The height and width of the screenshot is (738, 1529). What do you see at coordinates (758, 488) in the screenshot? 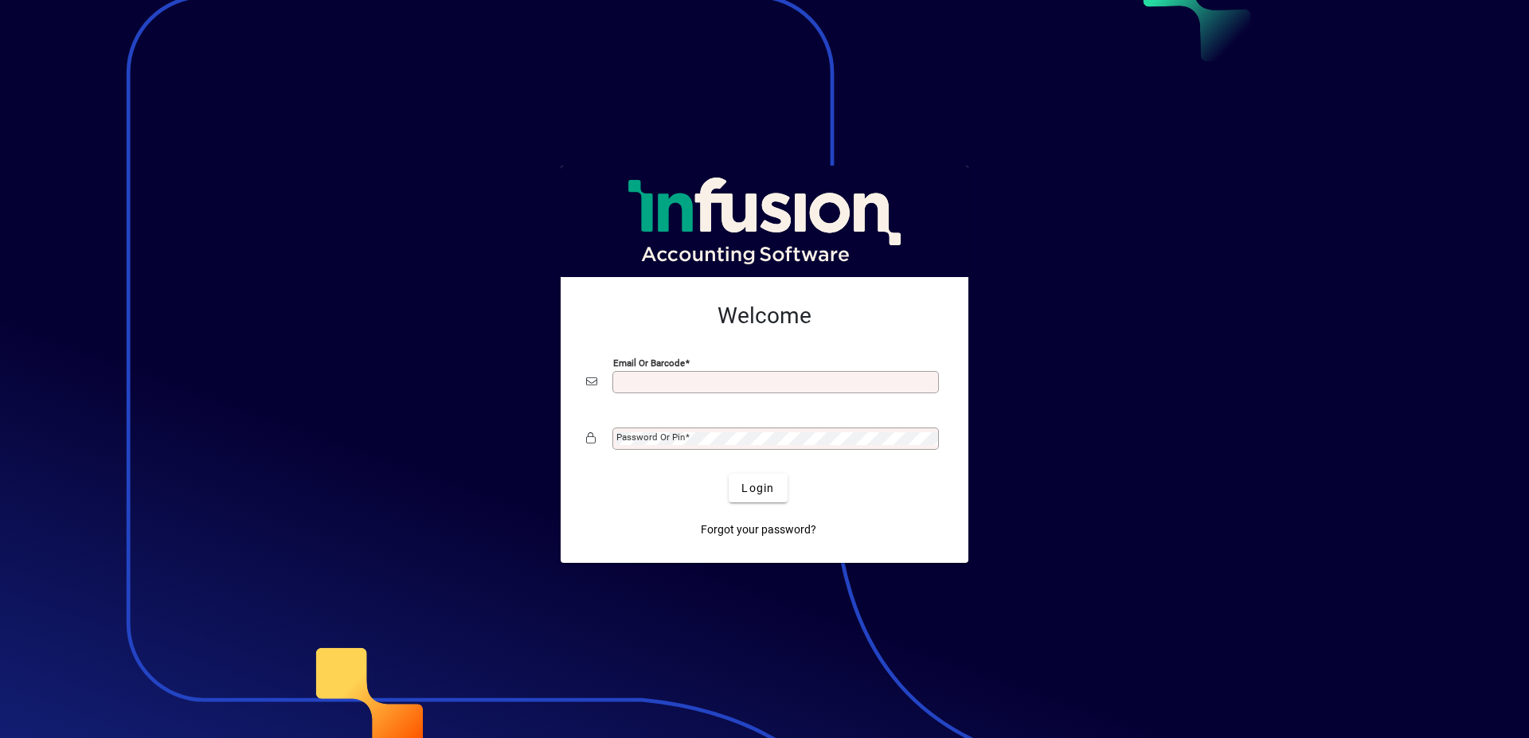
I see `button: Login` at bounding box center [758, 488].